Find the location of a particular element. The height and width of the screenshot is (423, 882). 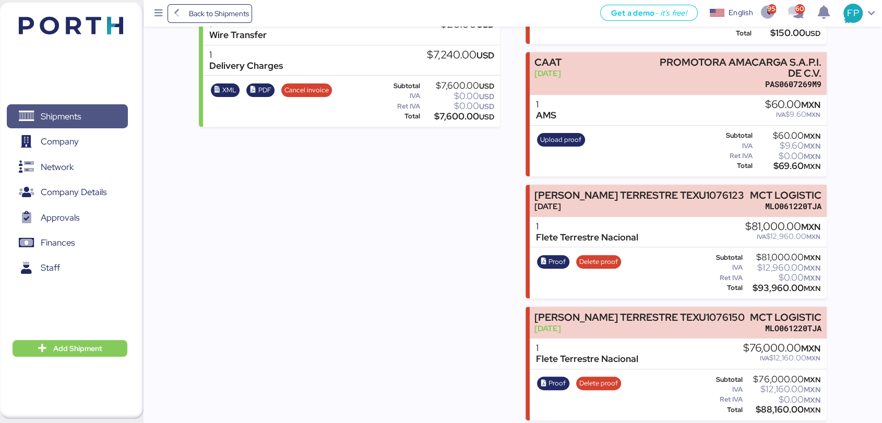

div: $69.60 is located at coordinates (788, 166).